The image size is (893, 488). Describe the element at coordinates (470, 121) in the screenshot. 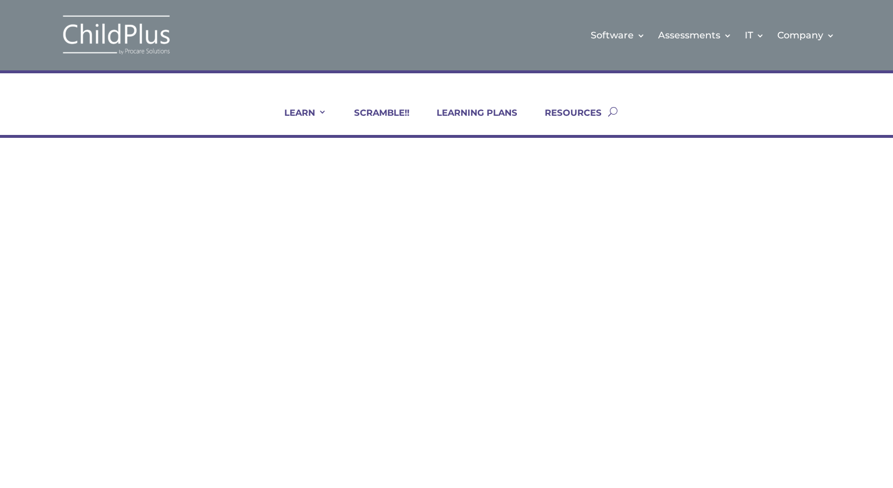

I see `a: LEARNING PLANS` at that location.